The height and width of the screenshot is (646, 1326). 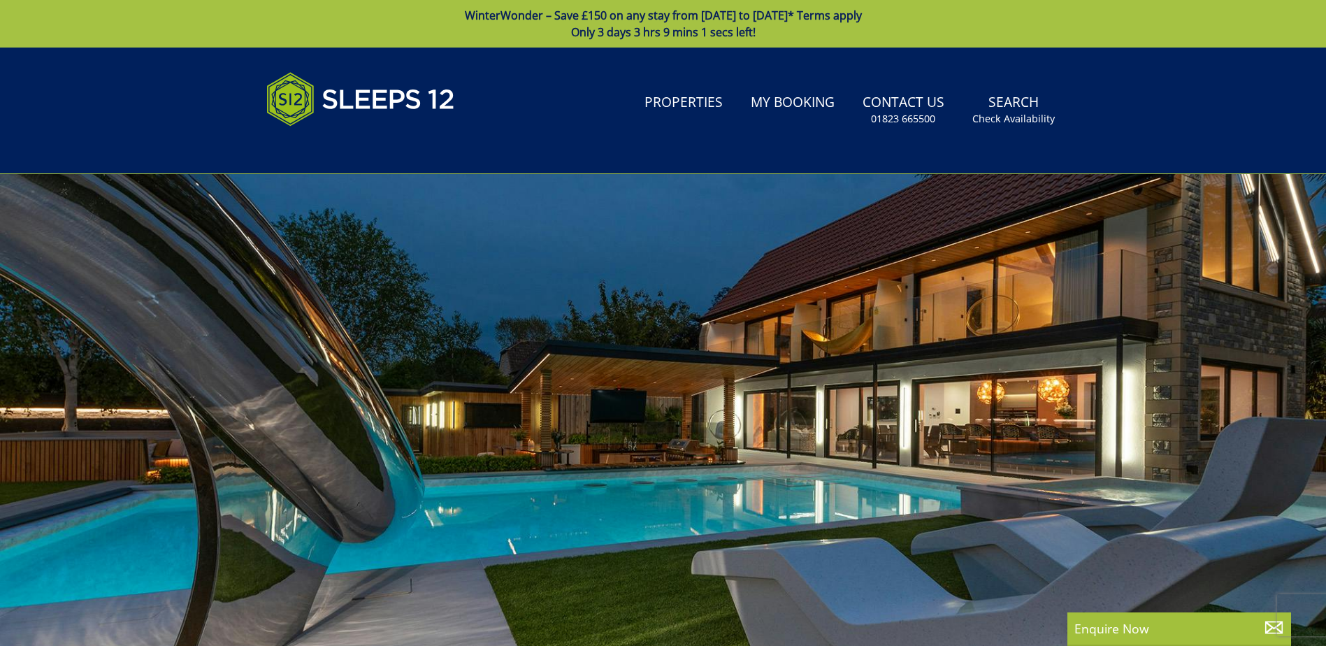 What do you see at coordinates (793, 103) in the screenshot?
I see `a: My Booking` at bounding box center [793, 103].